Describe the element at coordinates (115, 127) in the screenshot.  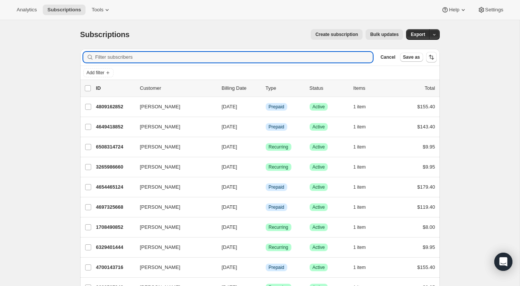
I see `p: 4649418852` at that location.